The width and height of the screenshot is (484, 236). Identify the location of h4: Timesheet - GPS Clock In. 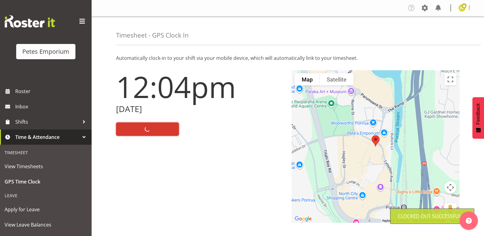
(152, 35).